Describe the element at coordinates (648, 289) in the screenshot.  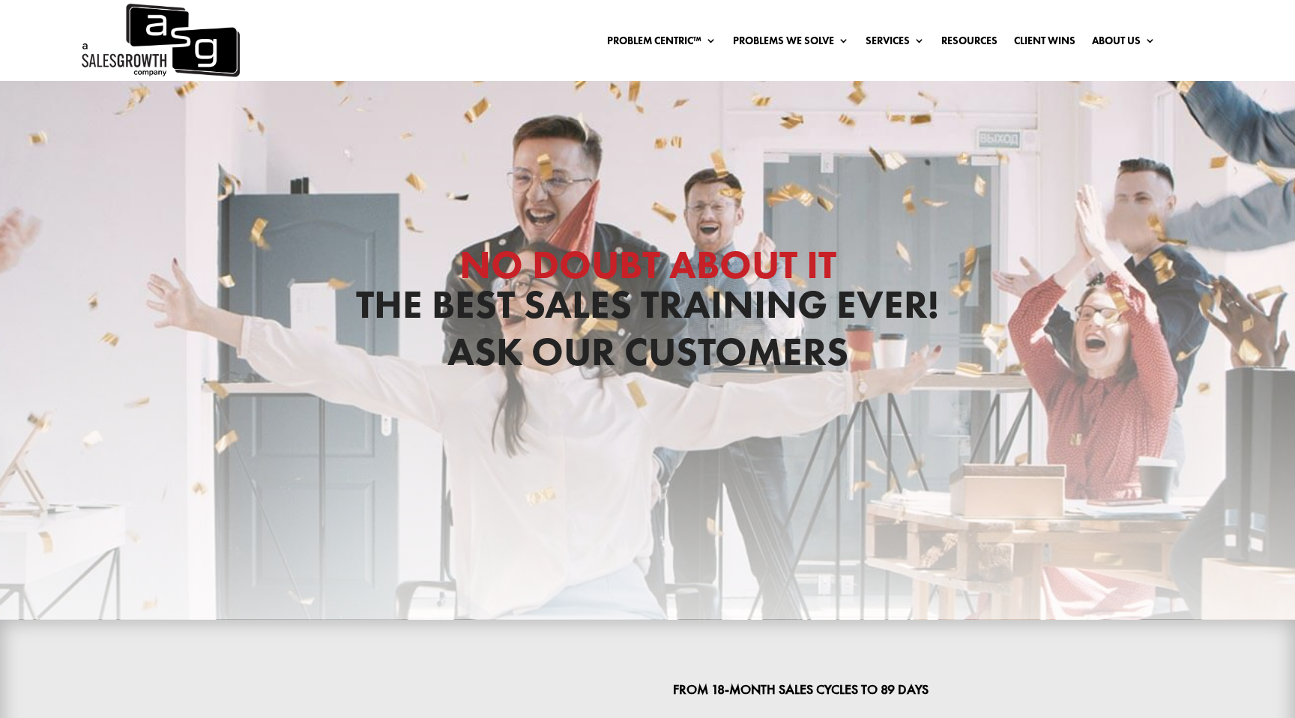
I see `h1: The Best Sales Training Ever!` at that location.